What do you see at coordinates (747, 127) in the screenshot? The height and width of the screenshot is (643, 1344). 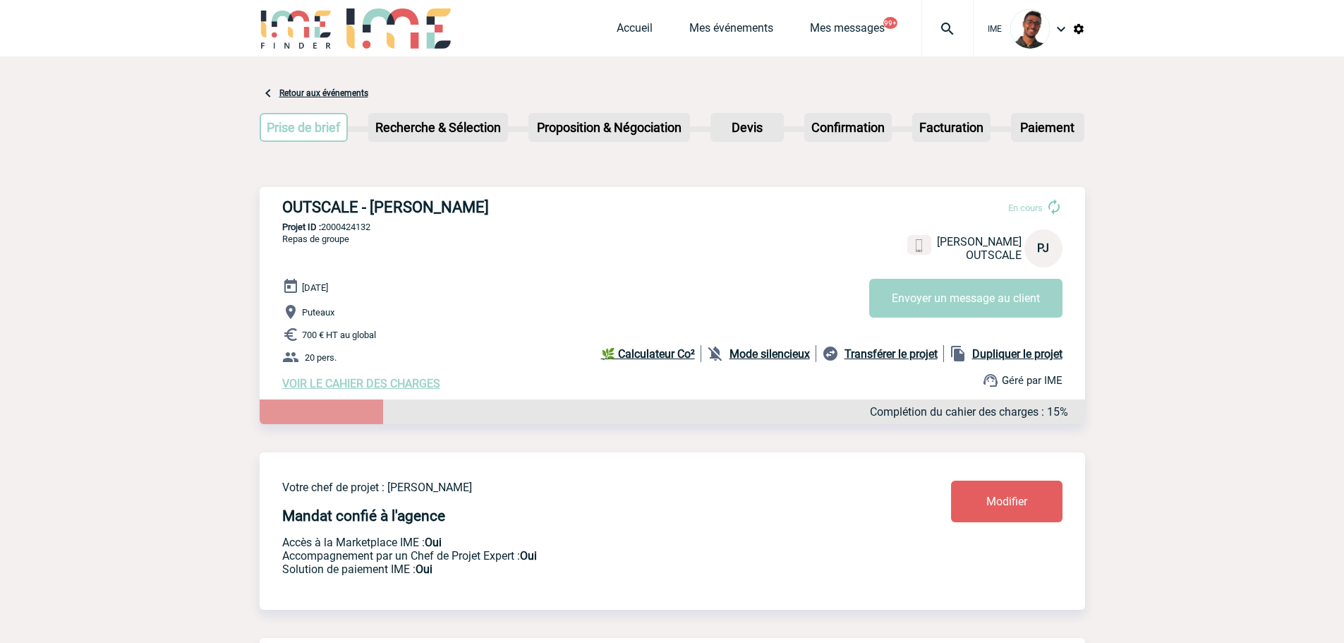 I see `p: Devis` at bounding box center [747, 127].